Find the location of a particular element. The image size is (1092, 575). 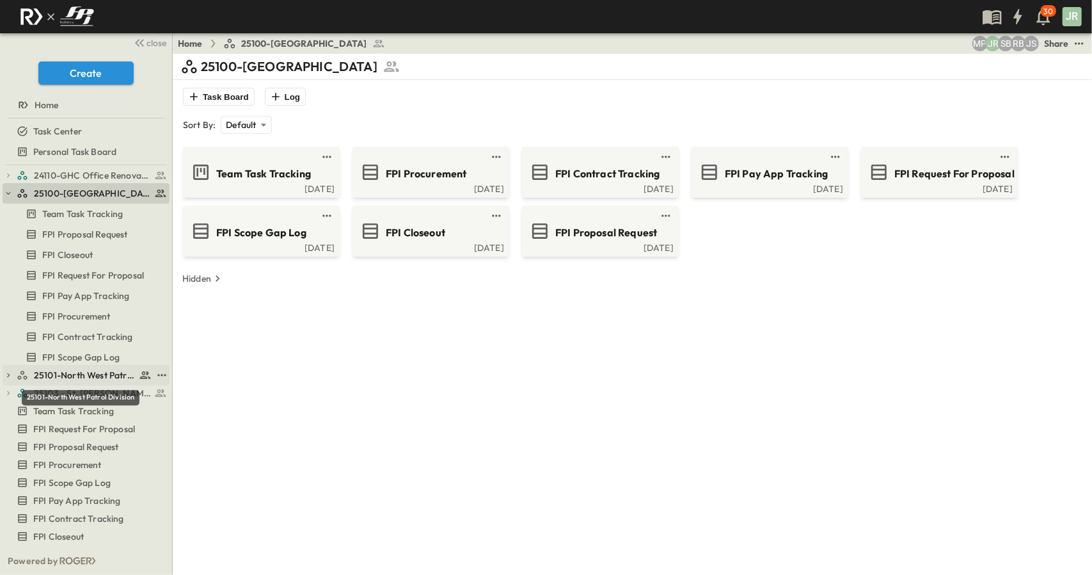

button: close is located at coordinates (149, 42).